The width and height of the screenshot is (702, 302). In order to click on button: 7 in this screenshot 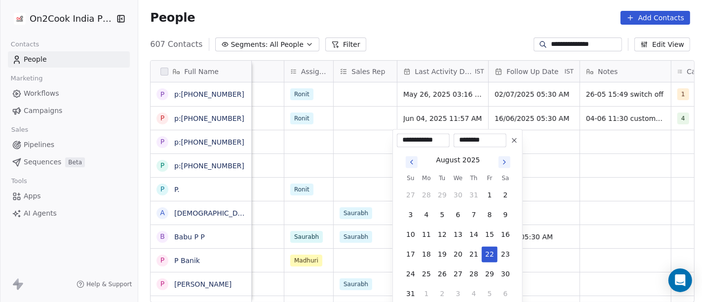, I will do `click(474, 215)`.